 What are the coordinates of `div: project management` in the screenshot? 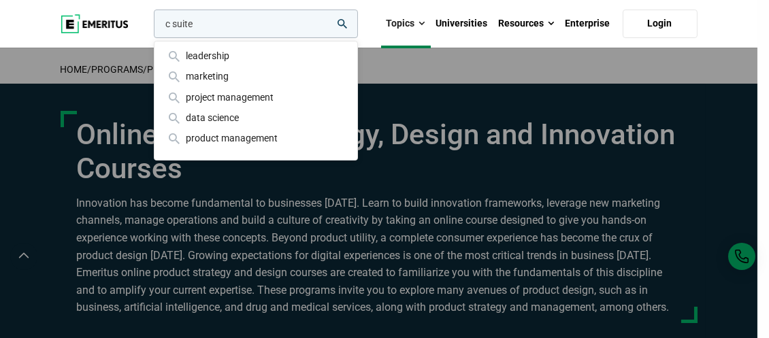 It's located at (256, 97).